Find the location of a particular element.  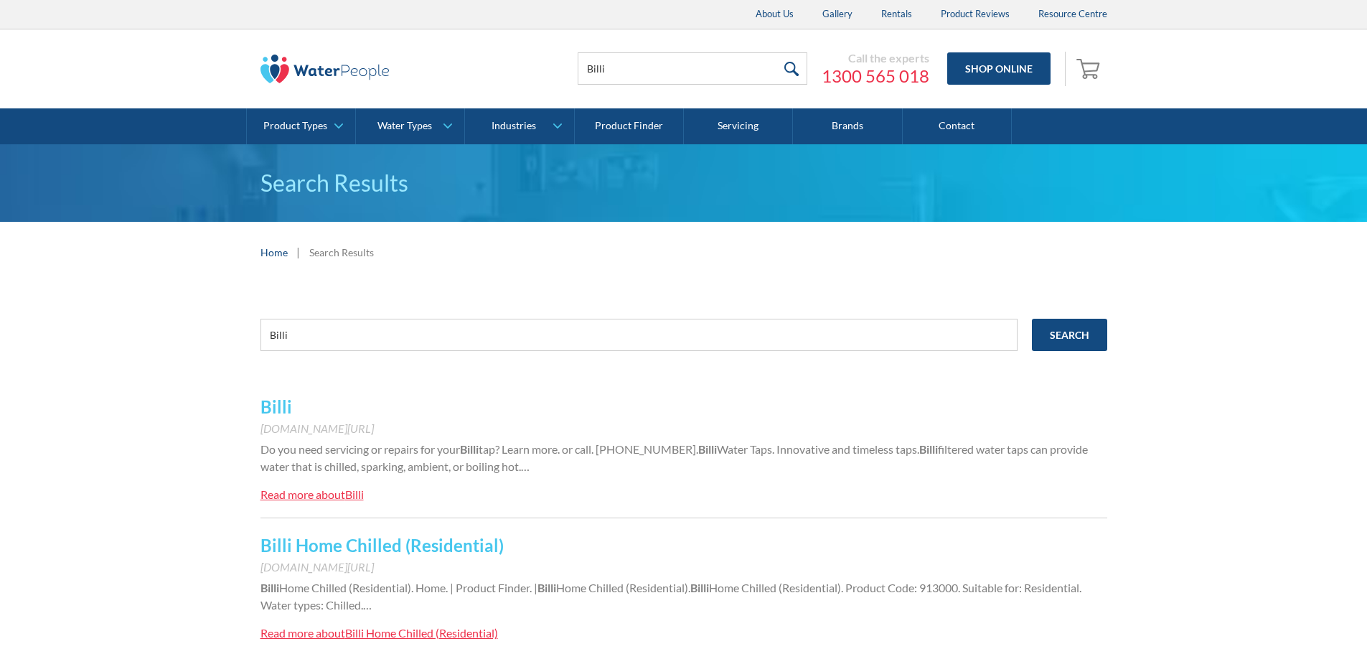

a: Open cart is located at coordinates (1090, 69).